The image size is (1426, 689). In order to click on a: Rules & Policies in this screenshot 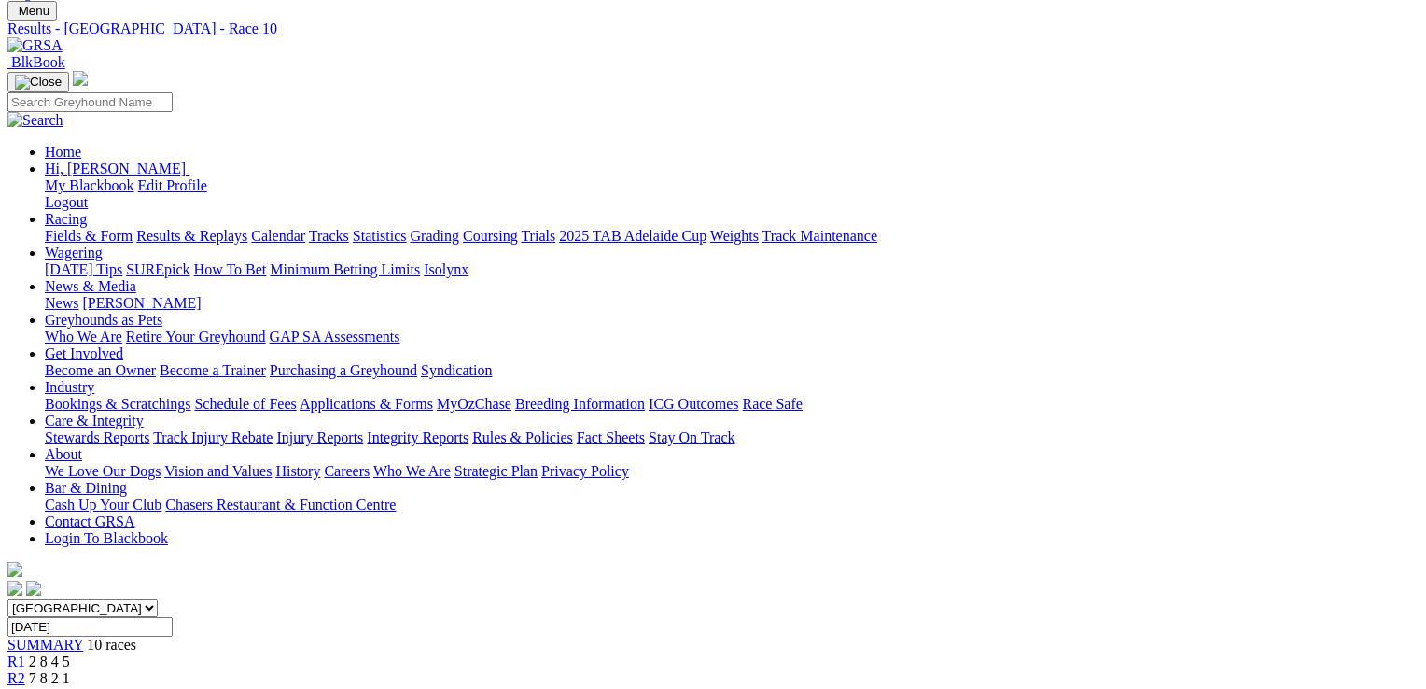, I will do `click(523, 437)`.